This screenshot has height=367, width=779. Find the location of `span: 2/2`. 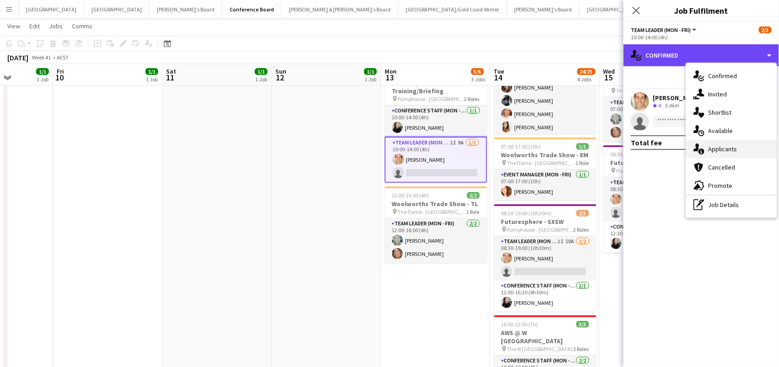

span: 2/2 is located at coordinates (473, 195).